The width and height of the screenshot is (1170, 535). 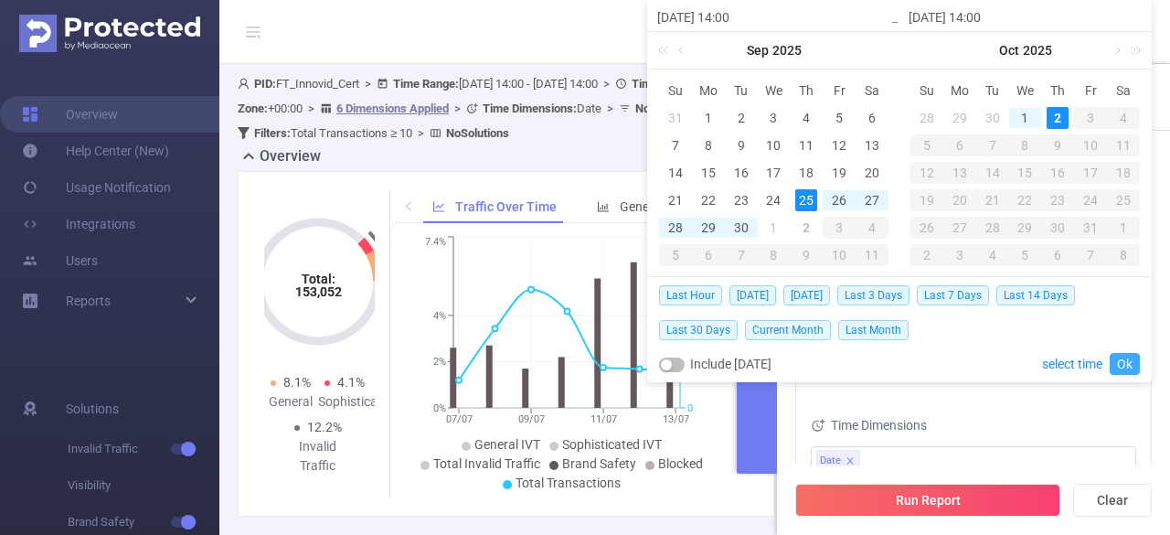 What do you see at coordinates (872, 91) in the screenshot?
I see `th: Sat` at bounding box center [872, 91].